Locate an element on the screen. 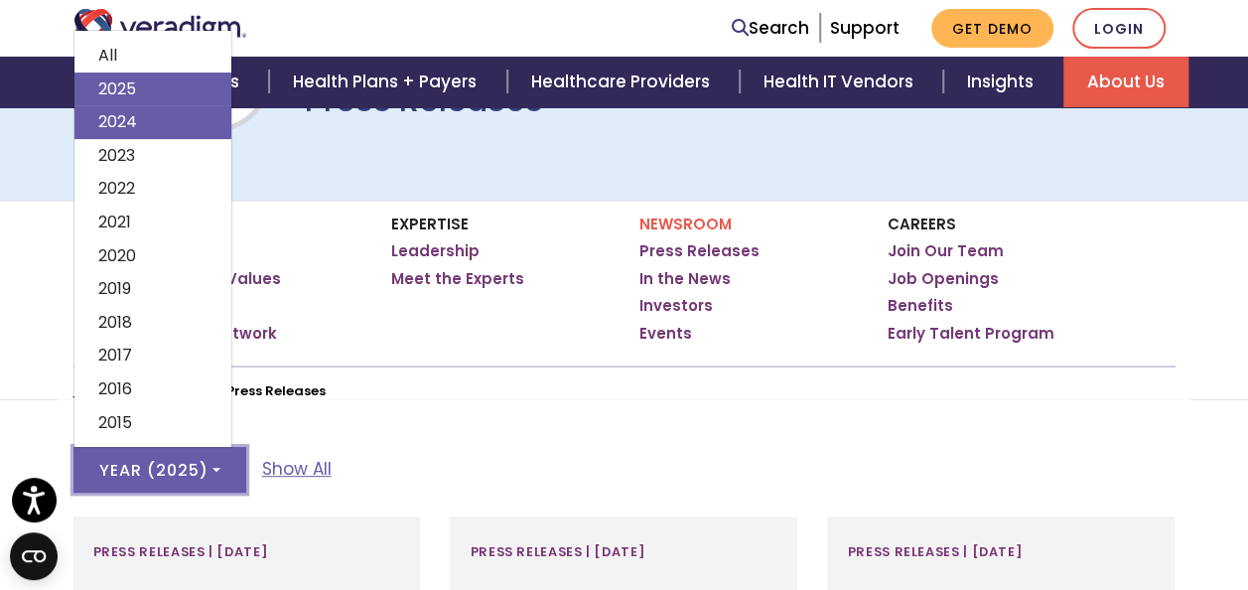  a: Login is located at coordinates (1119, 28).